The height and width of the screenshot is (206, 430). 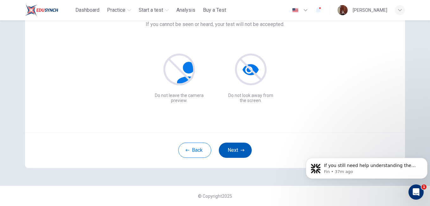 What do you see at coordinates (87, 10) in the screenshot?
I see `button: Dashboard` at bounding box center [87, 10].